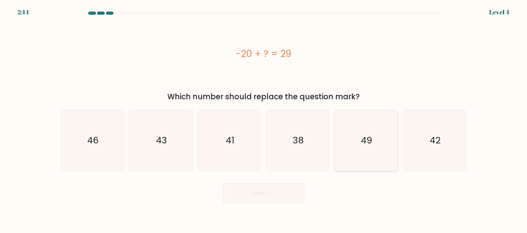 The height and width of the screenshot is (233, 527). I want to click on div: Which number should replace the question mark?, so click(264, 97).